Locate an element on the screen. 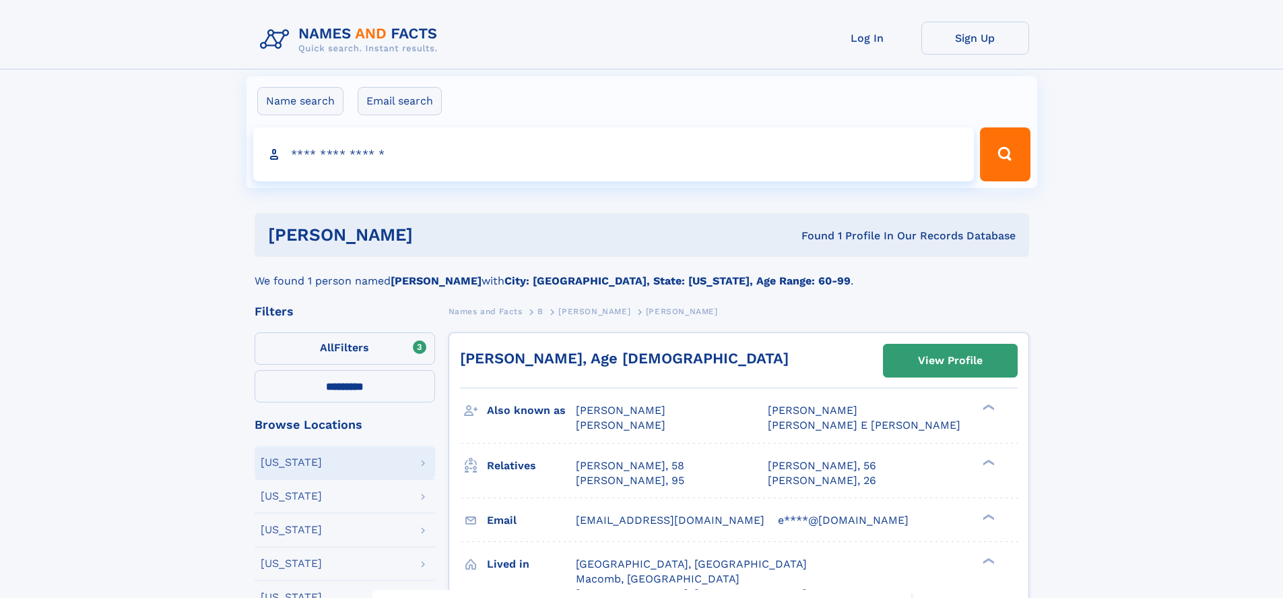 The width and height of the screenshot is (1283, 598). input: search input is located at coordinates (614, 154).